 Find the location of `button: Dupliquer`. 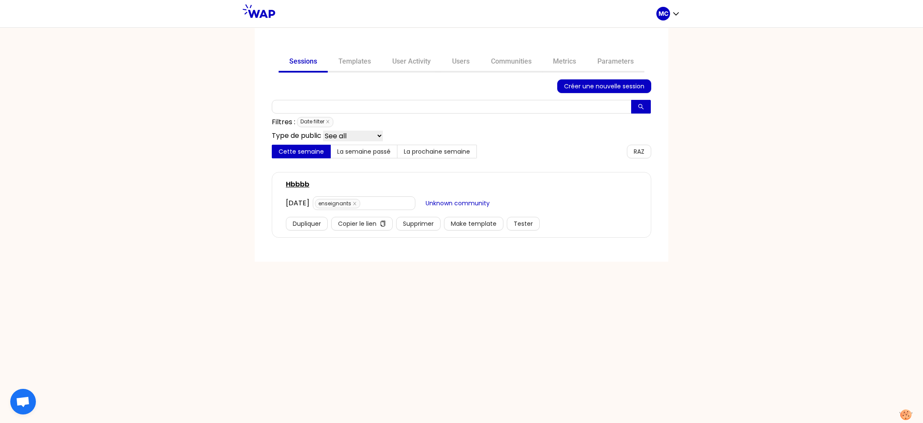

button: Dupliquer is located at coordinates (307, 224).